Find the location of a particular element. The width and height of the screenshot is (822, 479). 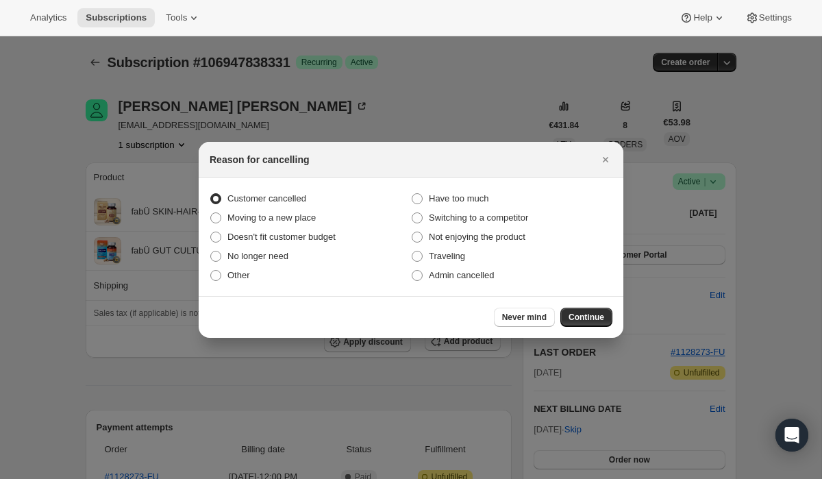

span: Help is located at coordinates (702, 18).